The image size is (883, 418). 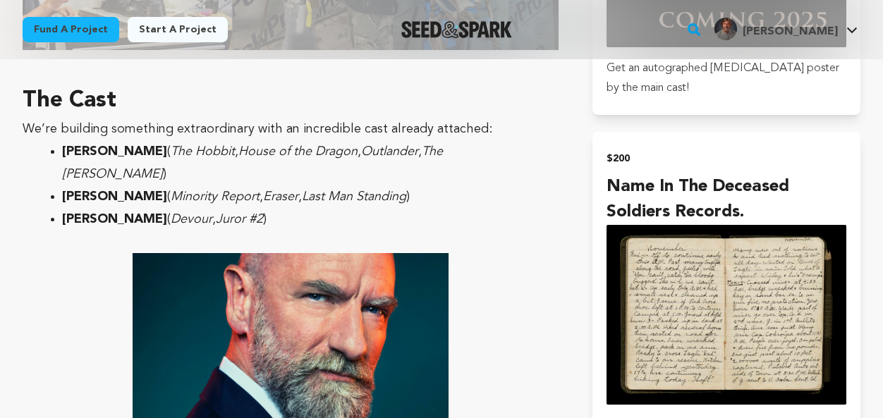 I want to click on div: Scott H.'s Profile, so click(x=776, y=29).